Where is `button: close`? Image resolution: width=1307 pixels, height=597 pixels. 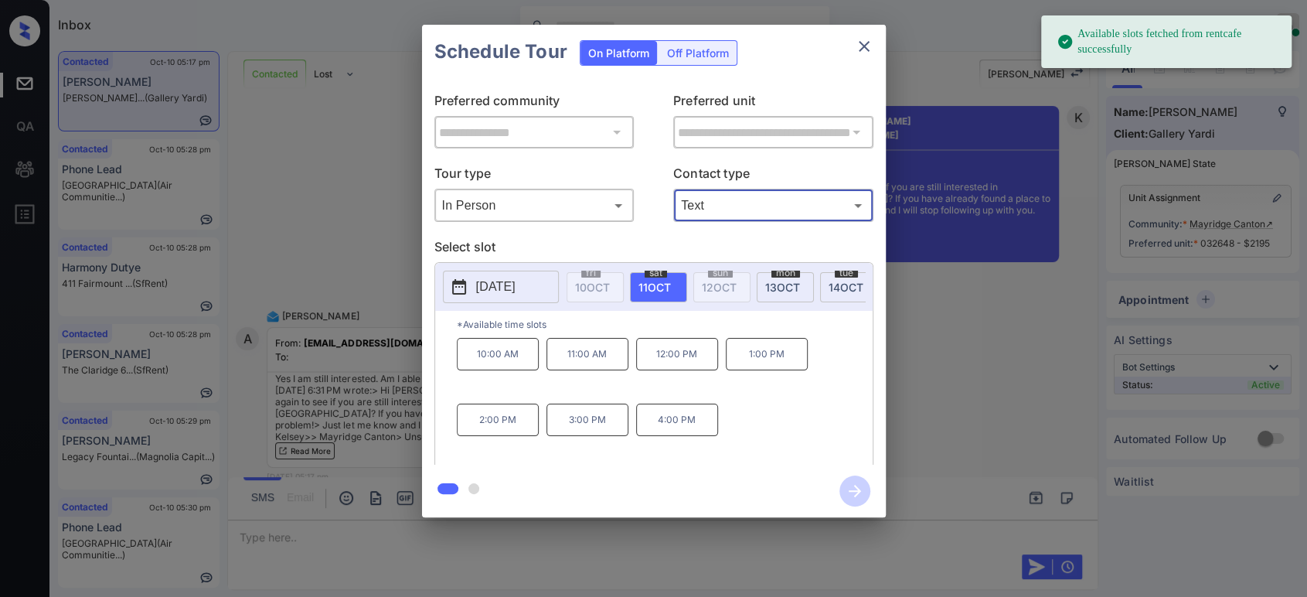 button: close is located at coordinates (864, 46).